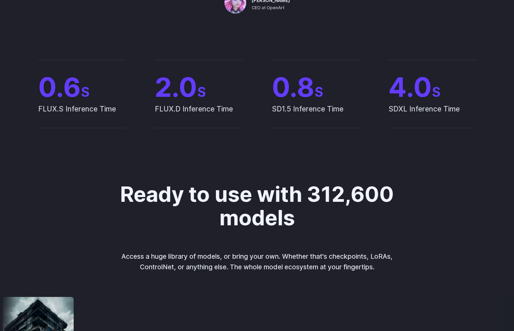  What do you see at coordinates (198, 87) in the screenshot?
I see `span: 2.0` at bounding box center [198, 87].